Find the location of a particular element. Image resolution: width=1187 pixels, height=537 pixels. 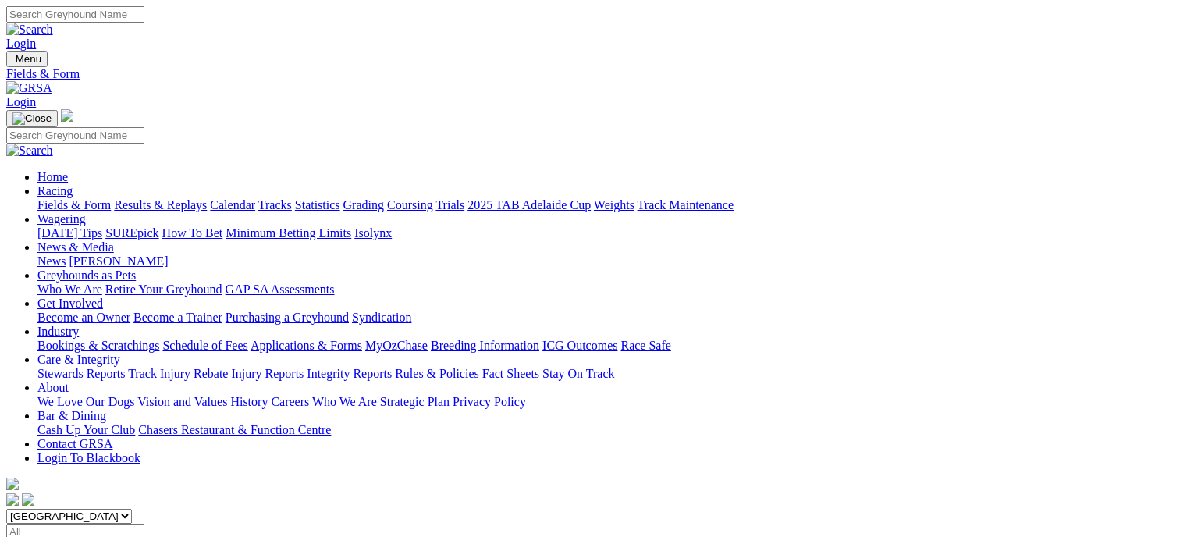

a: Chasers Restaurant & Function Centre is located at coordinates (234, 429).